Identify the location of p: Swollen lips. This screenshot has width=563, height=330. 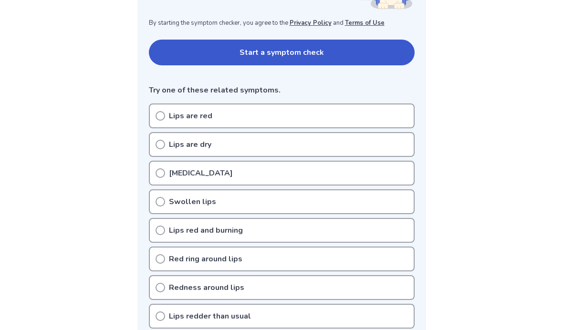
(192, 202).